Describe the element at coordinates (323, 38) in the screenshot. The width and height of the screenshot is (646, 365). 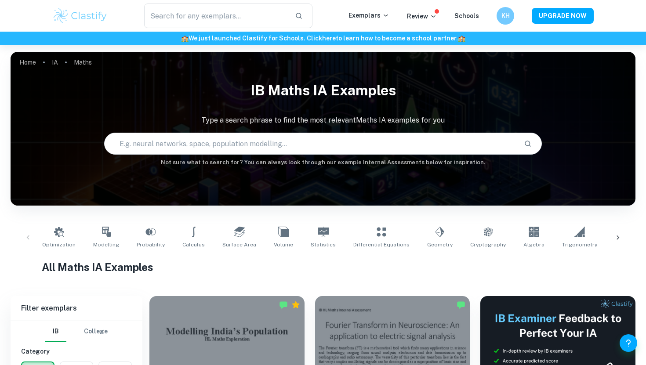
I see `h6: We just launched Clastify for Schools. Click to learn how to become a school partner.` at that location.